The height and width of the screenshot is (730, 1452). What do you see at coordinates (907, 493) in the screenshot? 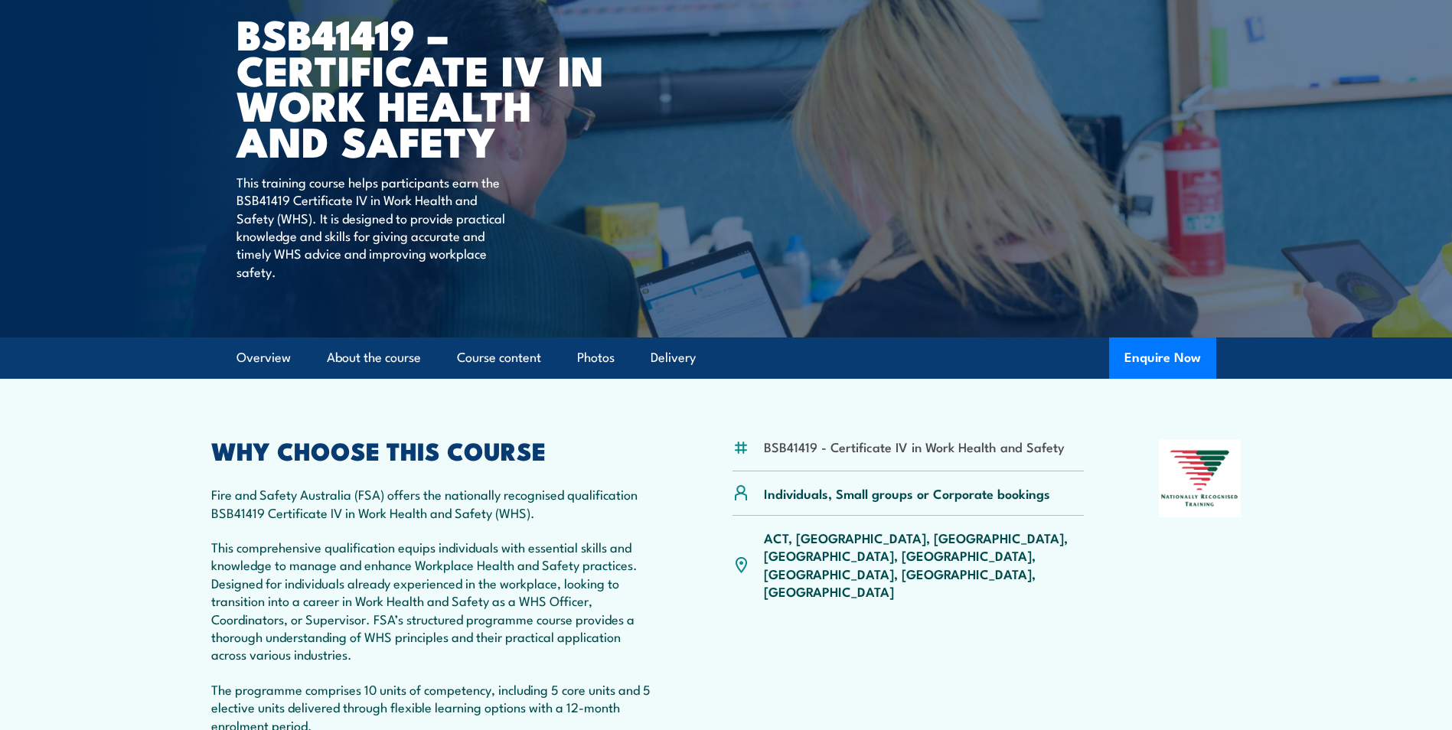
I see `p: Individuals, Small groups or Corporate bookings` at bounding box center [907, 493].